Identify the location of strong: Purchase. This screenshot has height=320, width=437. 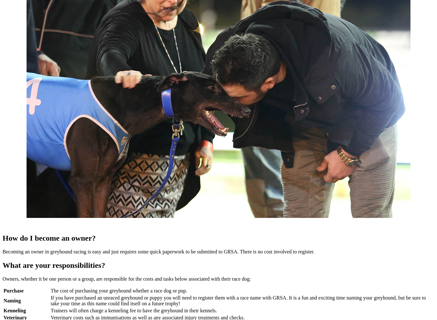
(13, 291).